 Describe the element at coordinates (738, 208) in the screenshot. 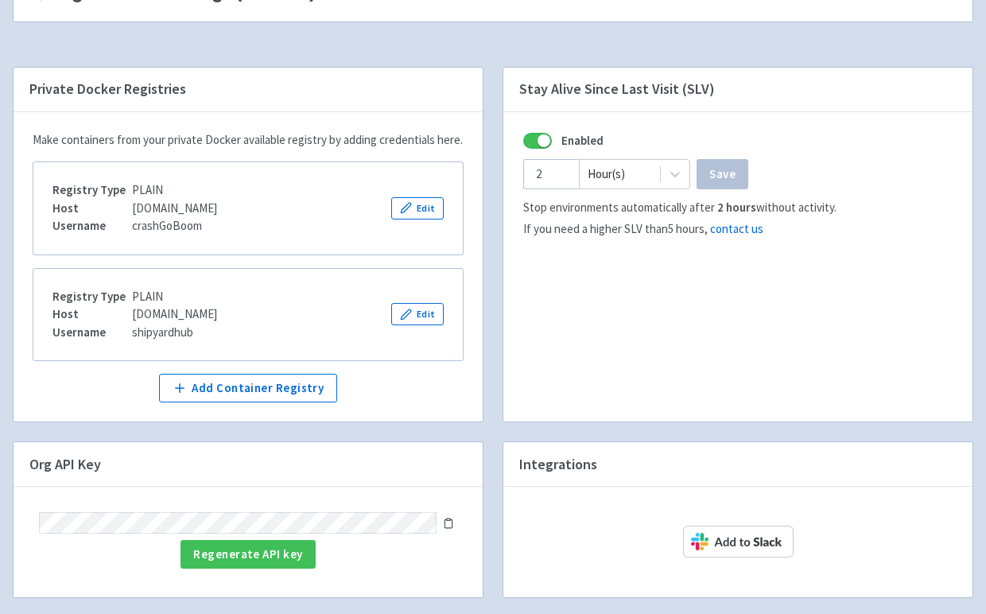

I see `div: Stop environments automatically after without activity.` at that location.